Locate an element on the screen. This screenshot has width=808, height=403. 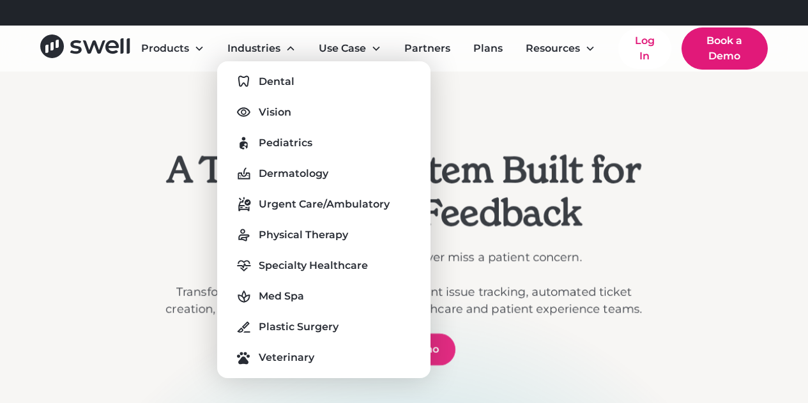
div: Urgent Care/Ambulatory is located at coordinates (324, 204).